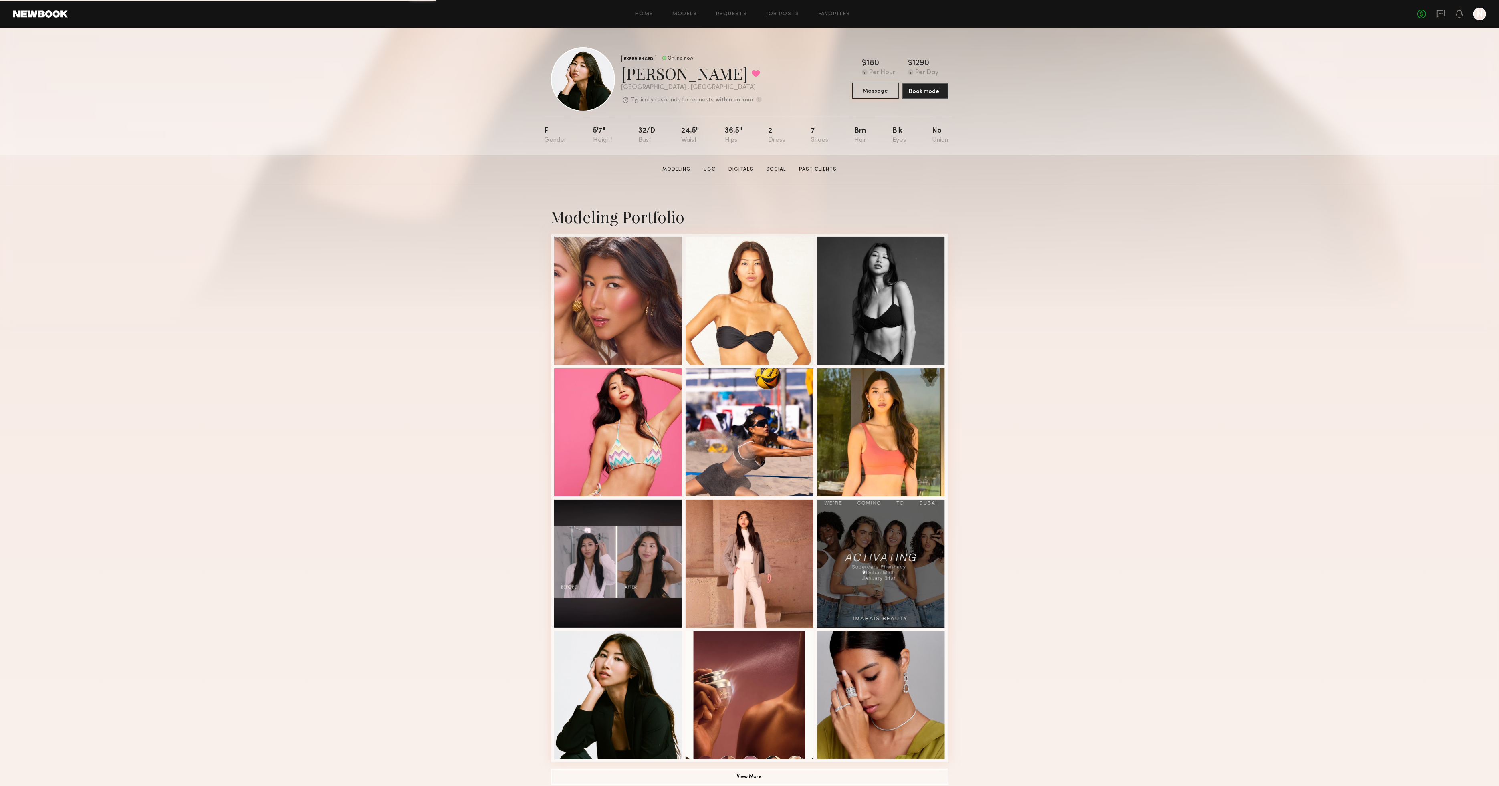  I want to click on div: Online now, so click(681, 58).